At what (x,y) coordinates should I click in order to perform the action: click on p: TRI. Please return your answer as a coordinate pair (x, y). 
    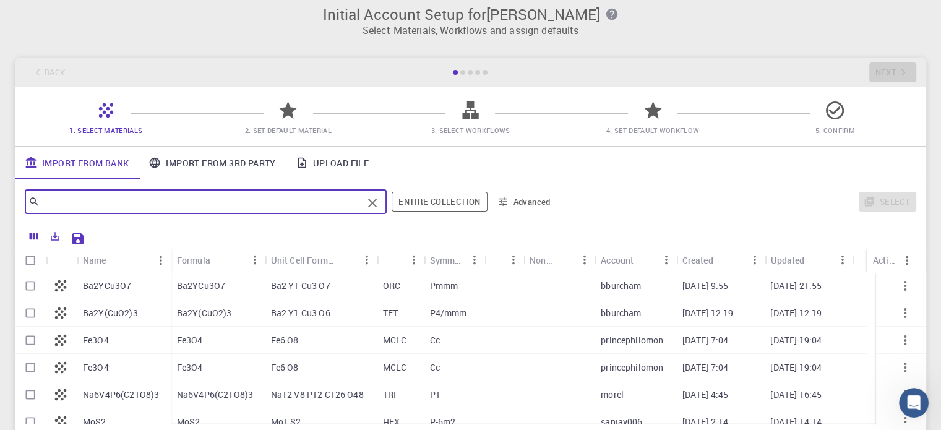
    Looking at the image, I should click on (388, 395).